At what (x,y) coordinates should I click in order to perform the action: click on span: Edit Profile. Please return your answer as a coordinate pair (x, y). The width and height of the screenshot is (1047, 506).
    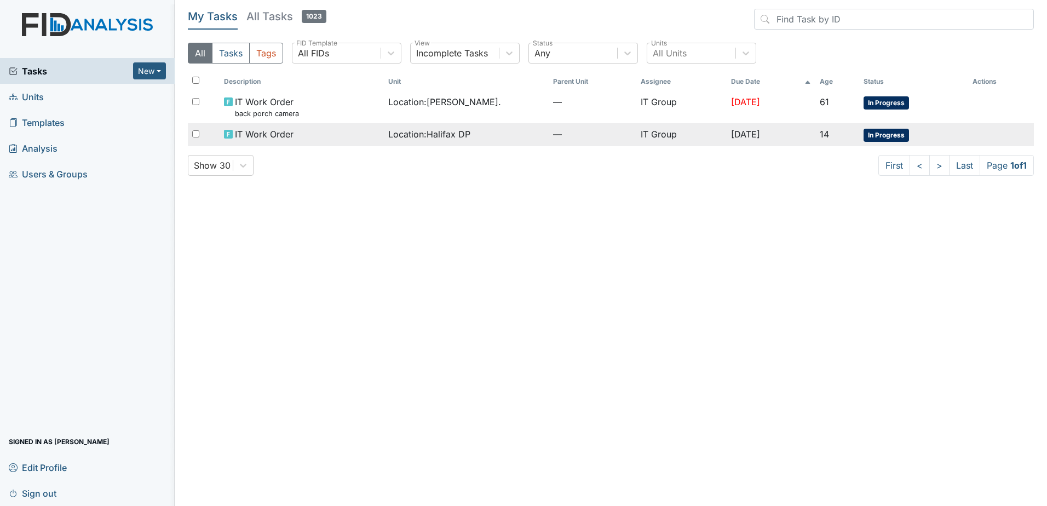
    Looking at the image, I should click on (38, 467).